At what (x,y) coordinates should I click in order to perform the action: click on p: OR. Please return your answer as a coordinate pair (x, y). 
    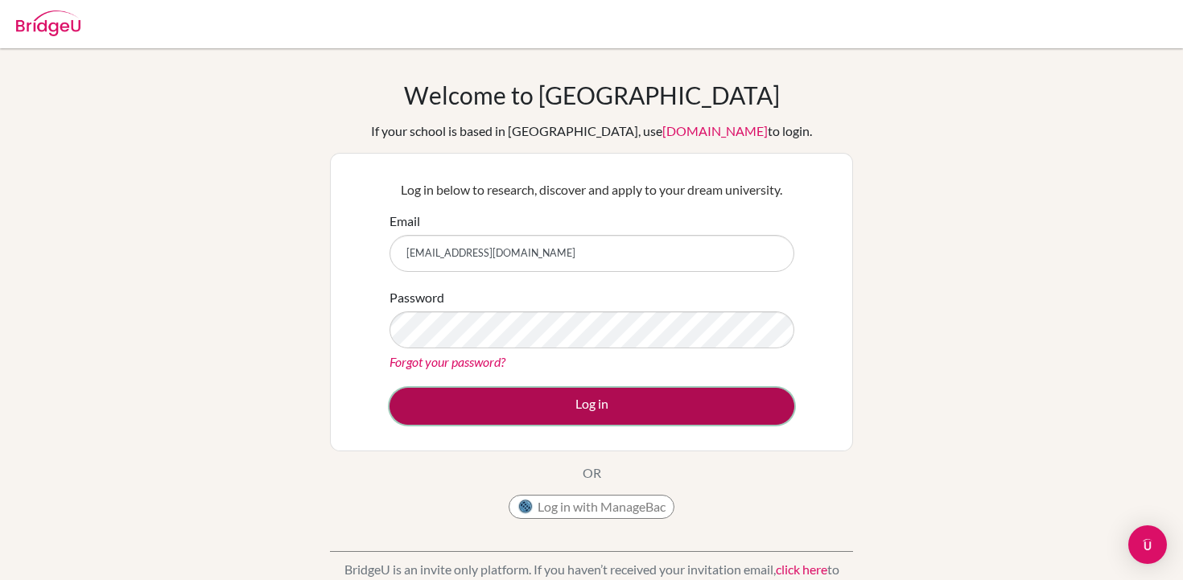
    Looking at the image, I should click on (592, 473).